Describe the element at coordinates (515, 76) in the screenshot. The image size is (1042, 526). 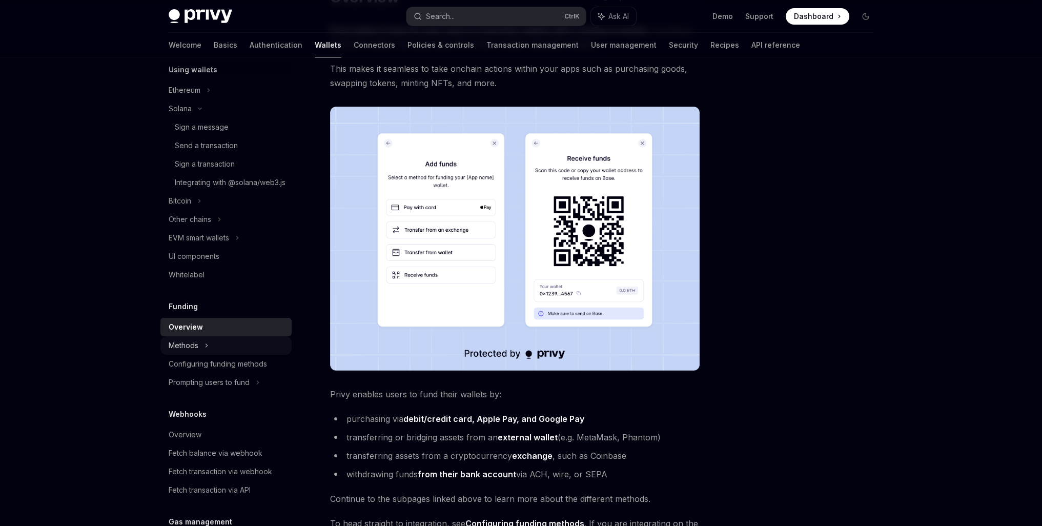
I see `span: This makes it seamless to take onchain actions within your apps such as purchasing goods, swappin...` at that location.